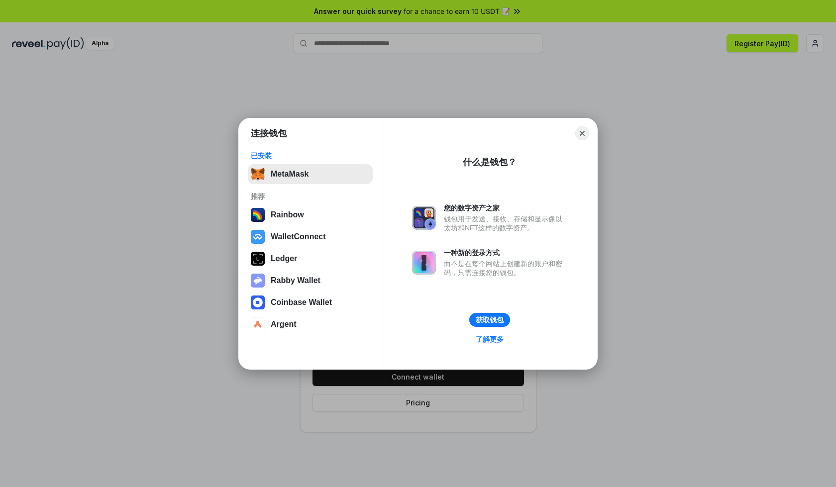  Describe the element at coordinates (258, 174) in the screenshot. I see `img: svg+xml,%3Csvg%20fill%3D%22none%22%20height%3D%2233%22%20viewBox%3D%220%200%2035%2033%22%20width%...` at that location.